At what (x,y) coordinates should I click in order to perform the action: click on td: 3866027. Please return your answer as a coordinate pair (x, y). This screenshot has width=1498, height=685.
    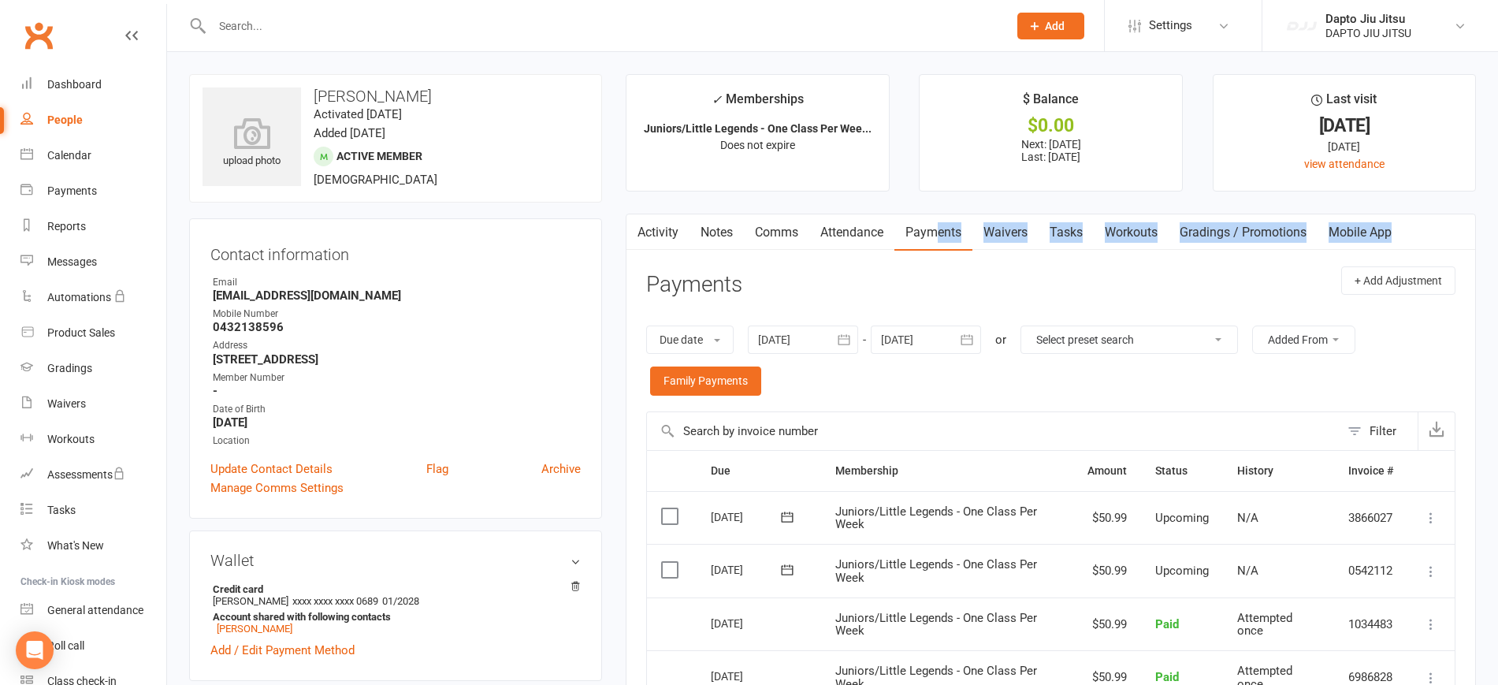
    Looking at the image, I should click on (1371, 518).